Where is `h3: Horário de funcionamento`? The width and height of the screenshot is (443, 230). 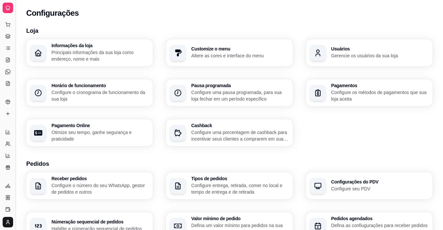 h3: Horário de funcionamento is located at coordinates (100, 86).